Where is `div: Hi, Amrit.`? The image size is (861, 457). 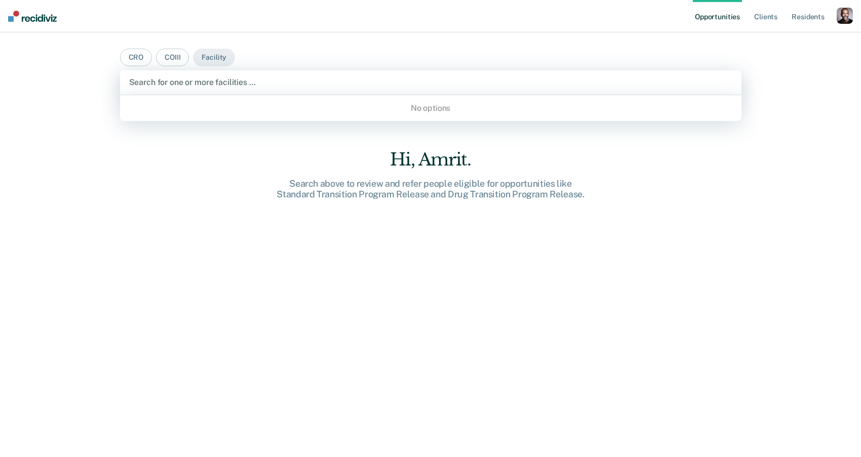
div: Hi, Amrit. is located at coordinates (430, 159).